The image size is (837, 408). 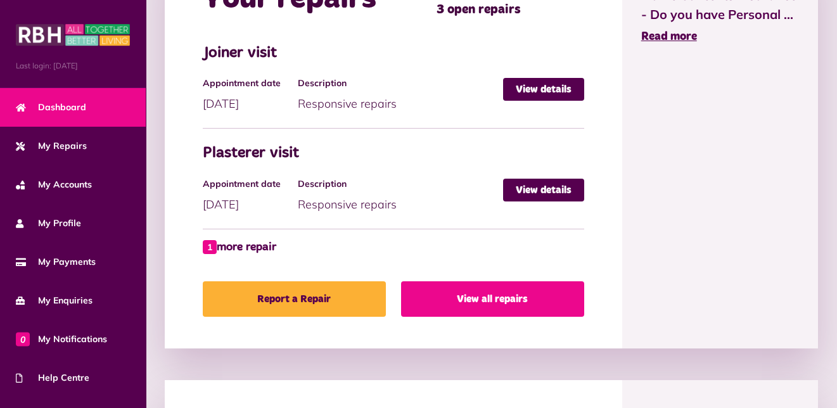 What do you see at coordinates (294, 299) in the screenshot?
I see `a: Report a Repair` at bounding box center [294, 299].